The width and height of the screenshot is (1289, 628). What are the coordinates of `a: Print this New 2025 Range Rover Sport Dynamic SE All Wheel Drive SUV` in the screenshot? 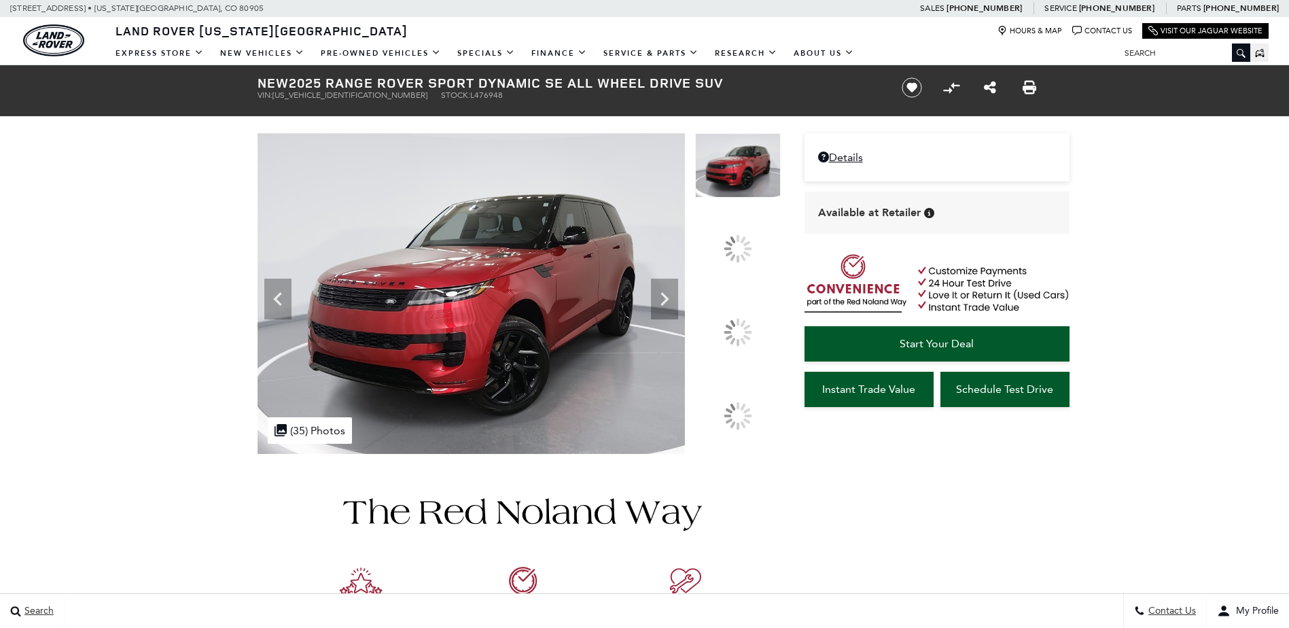 It's located at (1029, 88).